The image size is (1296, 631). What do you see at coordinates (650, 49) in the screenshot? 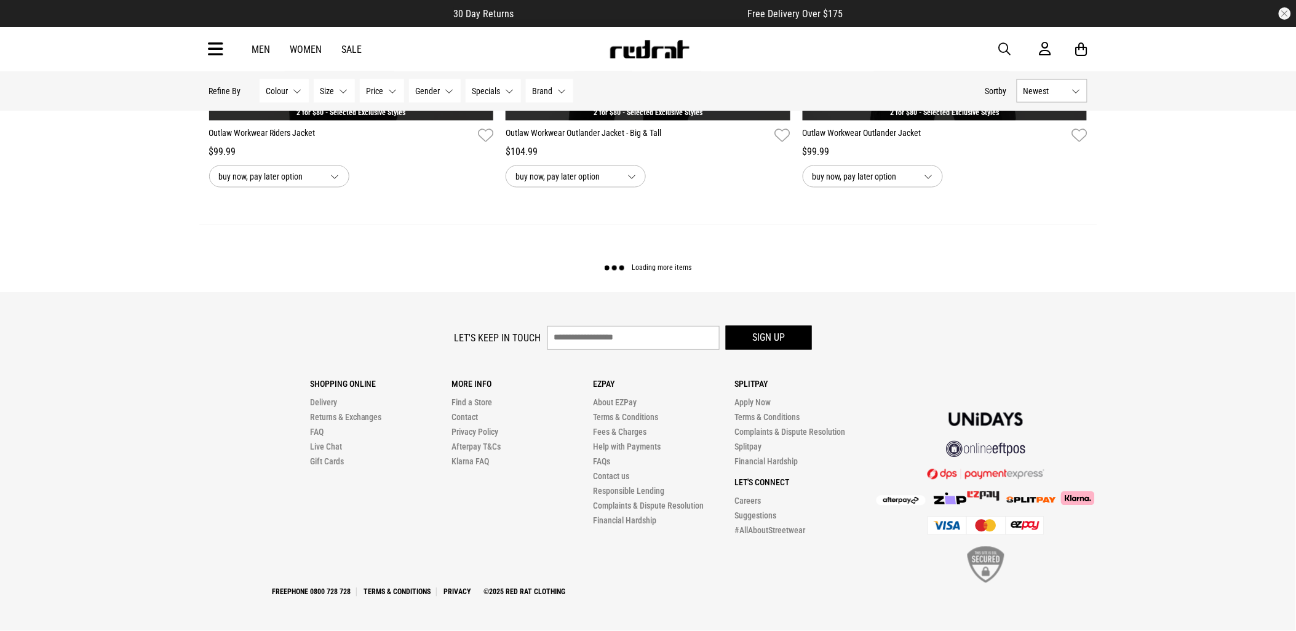
I see `img: Redrat logo` at bounding box center [650, 49].